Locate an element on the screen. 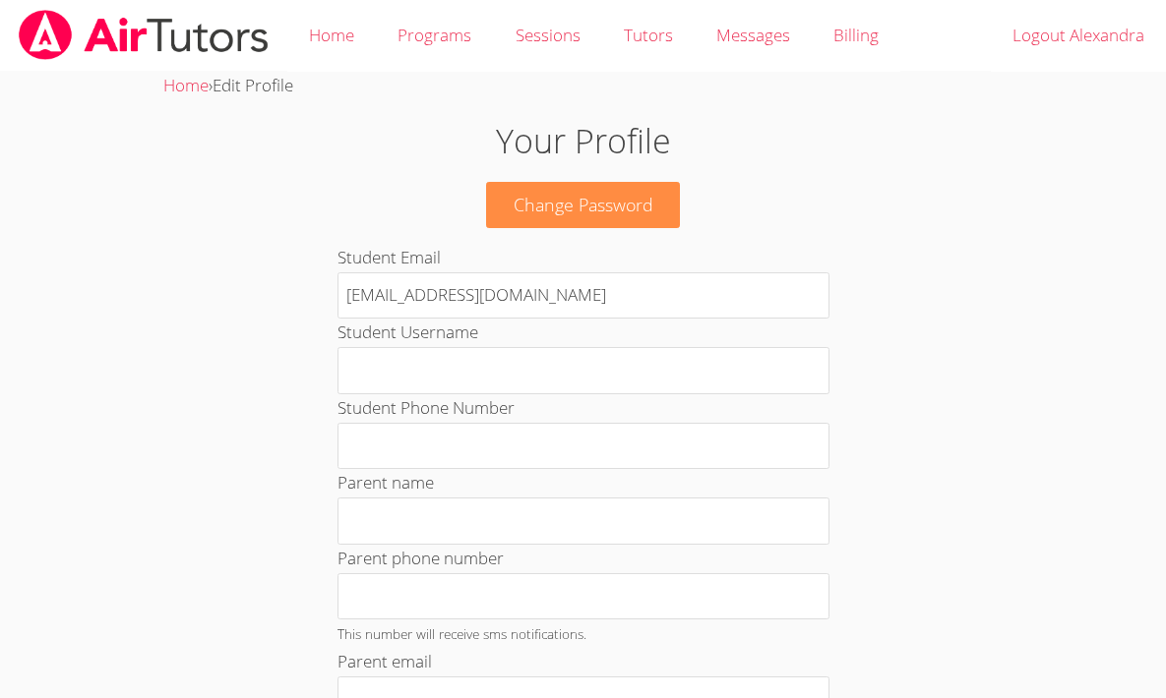 Image resolution: width=1166 pixels, height=698 pixels. small: This number will receive sms notifications. is located at coordinates (461, 633).